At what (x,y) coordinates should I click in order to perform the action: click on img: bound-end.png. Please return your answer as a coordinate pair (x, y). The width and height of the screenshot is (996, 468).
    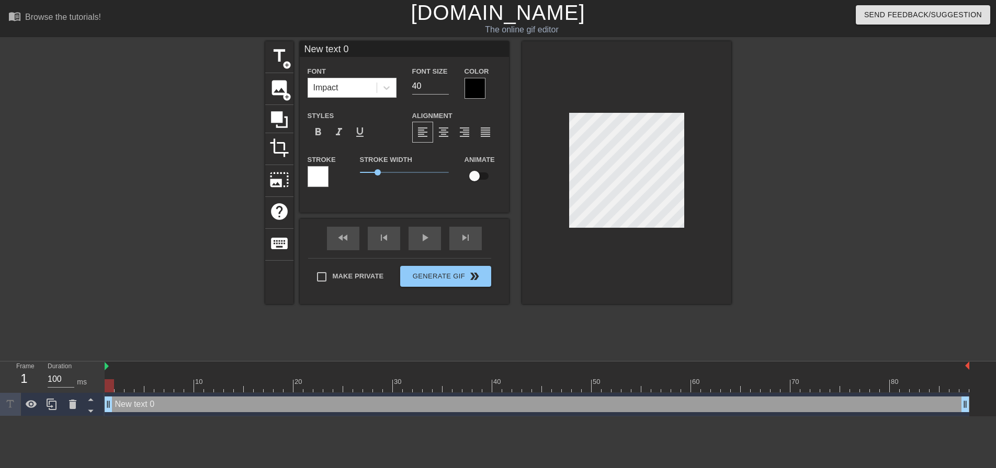
    Looking at the image, I should click on (967, 366).